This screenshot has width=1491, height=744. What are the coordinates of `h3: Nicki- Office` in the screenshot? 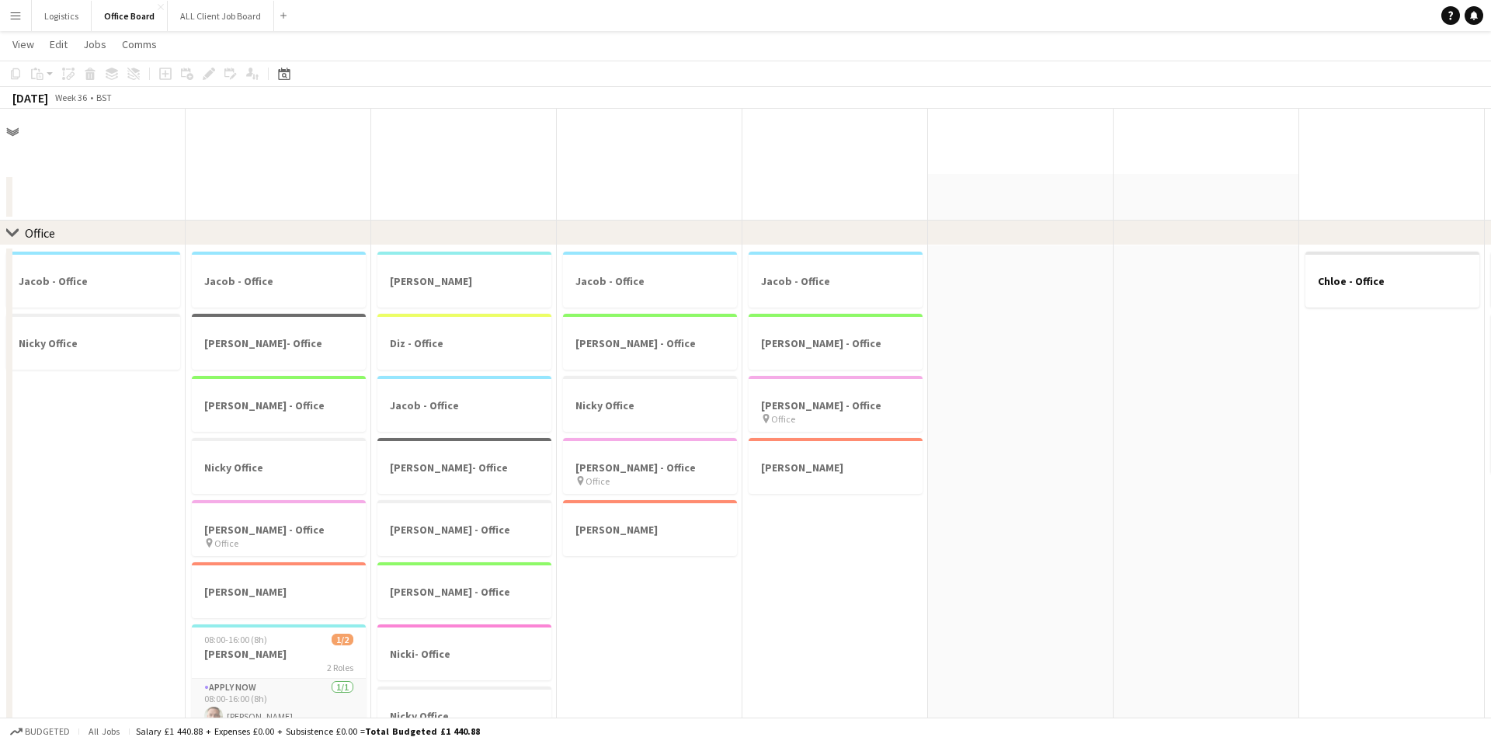 It's located at (464, 654).